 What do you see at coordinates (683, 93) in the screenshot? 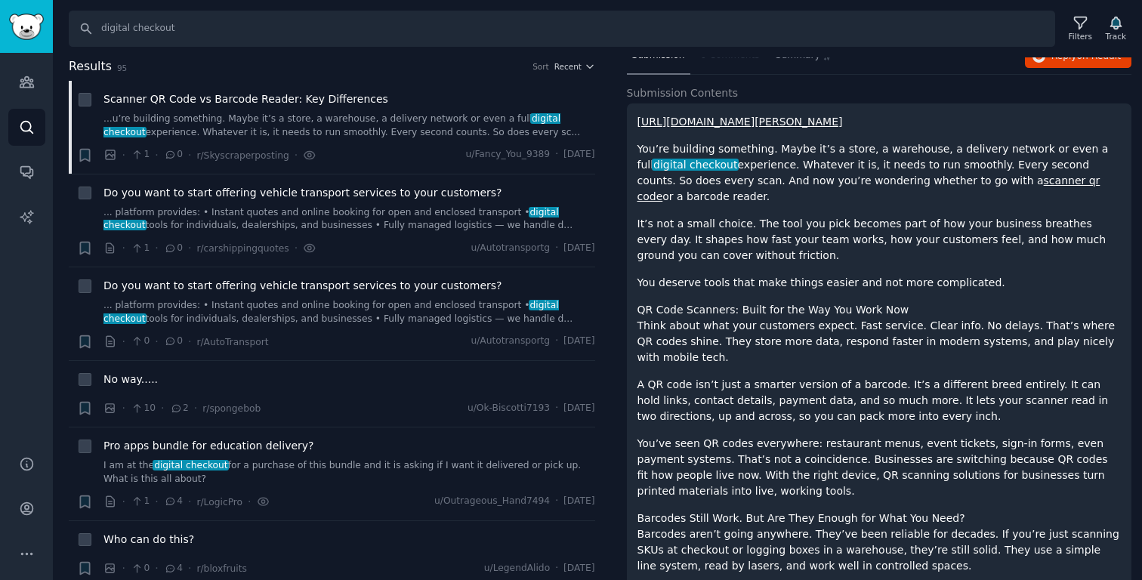
I see `span: Submission Contents` at bounding box center [683, 93].